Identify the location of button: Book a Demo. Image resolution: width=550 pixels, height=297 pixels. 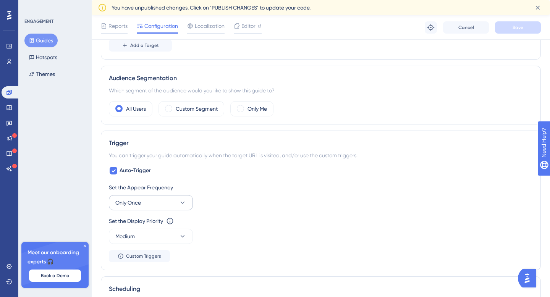
(55, 276).